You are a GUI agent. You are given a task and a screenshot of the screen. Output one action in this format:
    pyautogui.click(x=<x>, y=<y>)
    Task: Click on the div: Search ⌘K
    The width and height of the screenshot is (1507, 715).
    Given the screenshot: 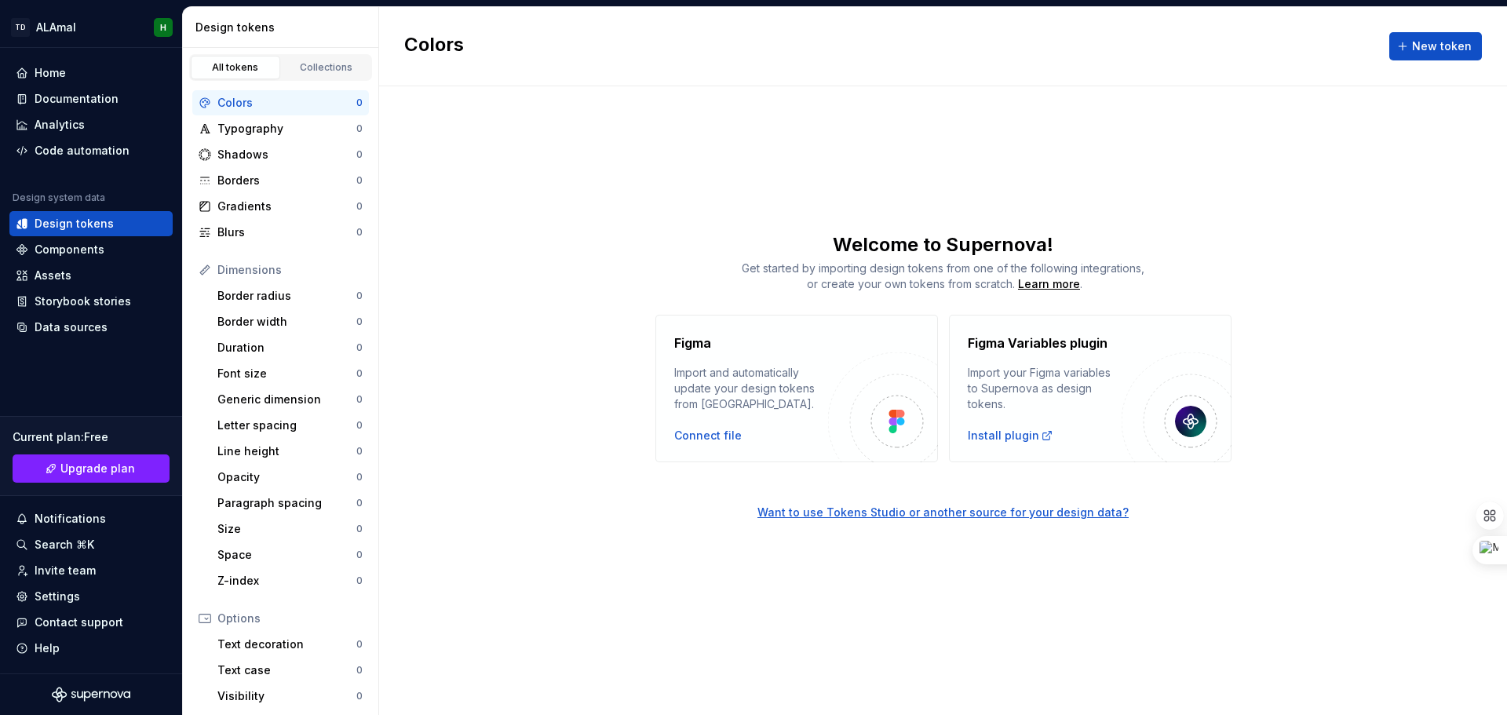 What is the action you would take?
    pyautogui.click(x=64, y=545)
    